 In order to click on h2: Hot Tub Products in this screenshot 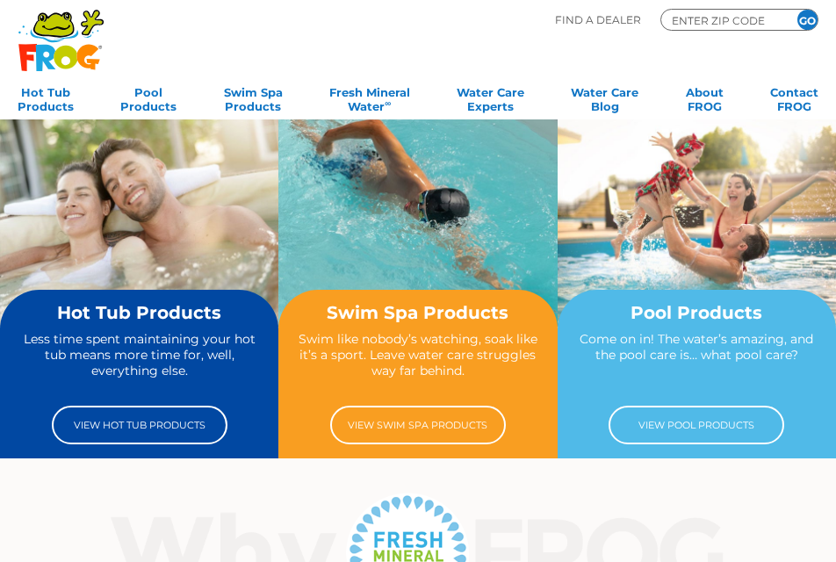, I will do `click(139, 313)`.